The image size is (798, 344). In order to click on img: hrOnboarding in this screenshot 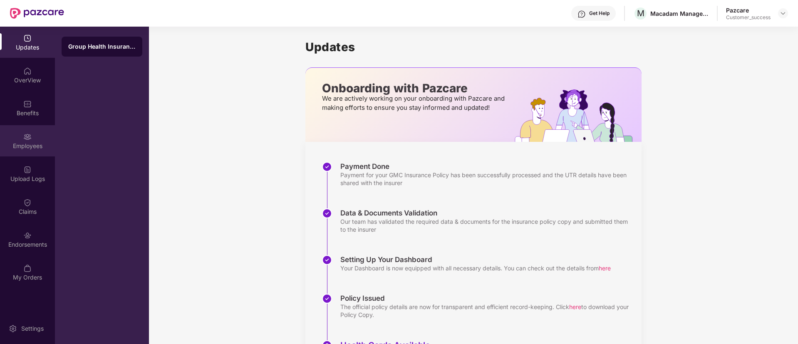, I will do `click(578, 116)`.